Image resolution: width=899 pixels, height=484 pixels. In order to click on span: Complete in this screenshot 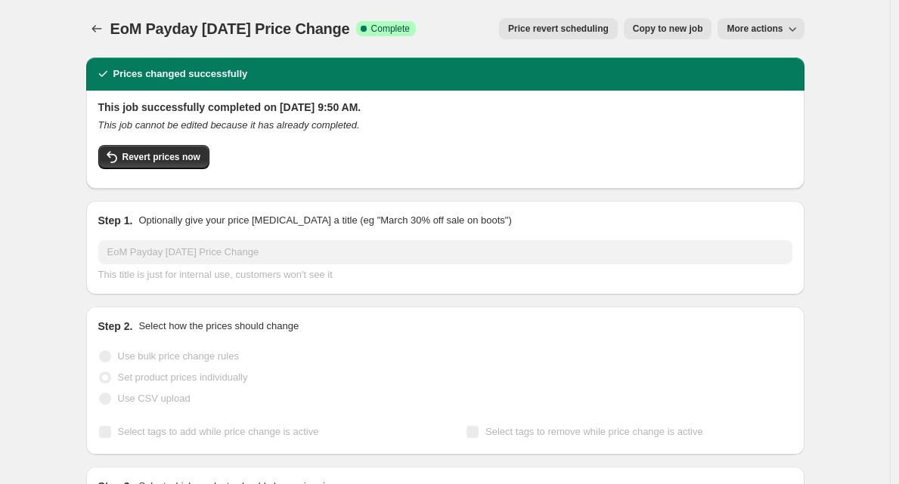, I will do `click(390, 29)`.